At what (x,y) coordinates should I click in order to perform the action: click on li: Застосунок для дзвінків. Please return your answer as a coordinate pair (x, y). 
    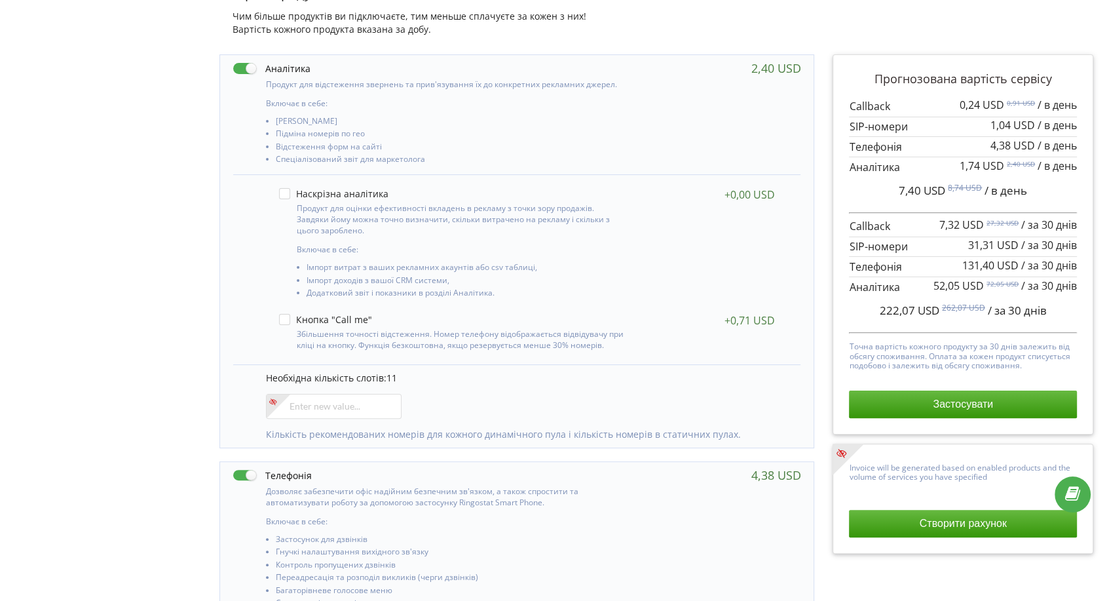
    Looking at the image, I should click on (453, 541).